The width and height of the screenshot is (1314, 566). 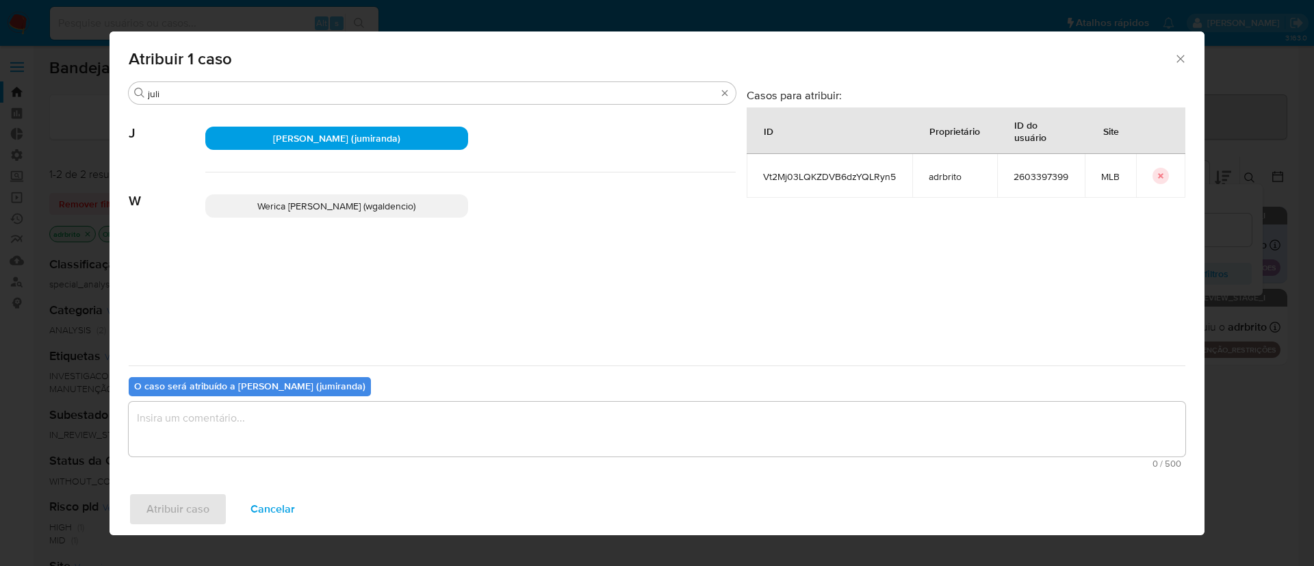 What do you see at coordinates (1110, 177) in the screenshot?
I see `span: MLB` at bounding box center [1110, 177].